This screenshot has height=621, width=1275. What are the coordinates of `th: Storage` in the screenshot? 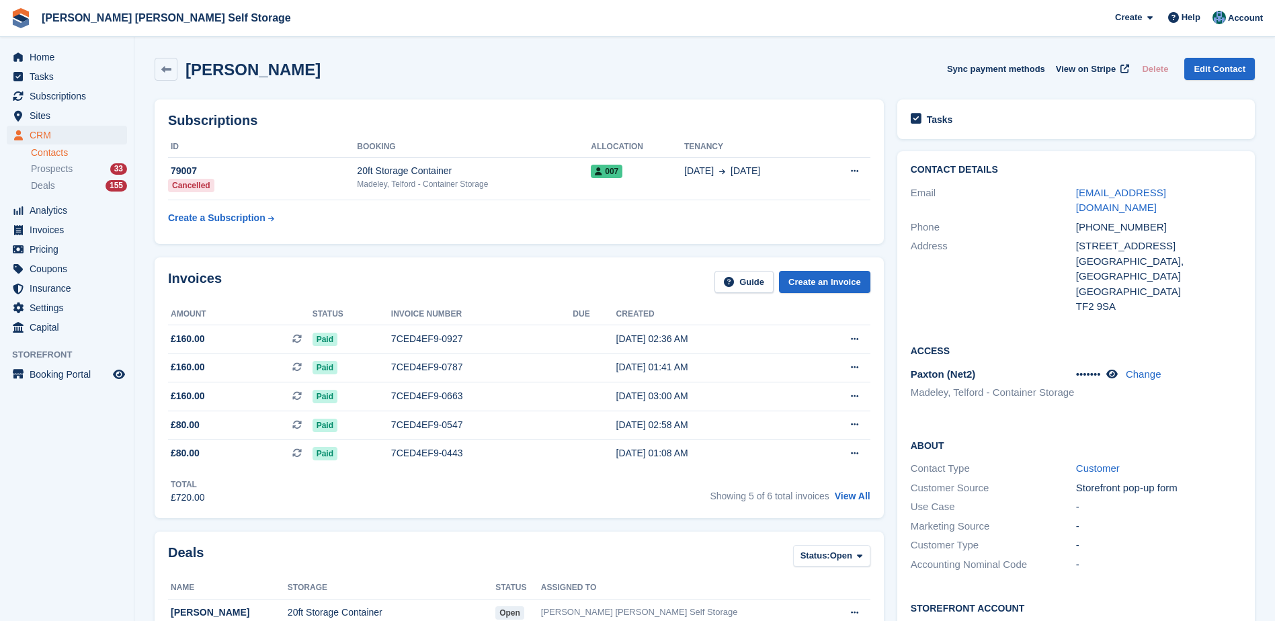 It's located at (391, 588).